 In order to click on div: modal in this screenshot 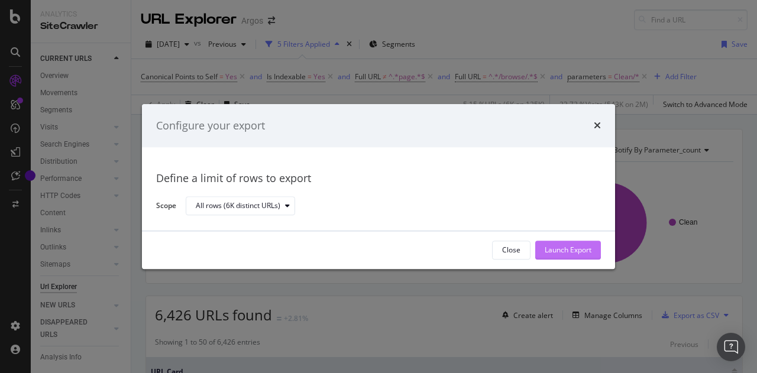, I will do `click(379, 186)`.